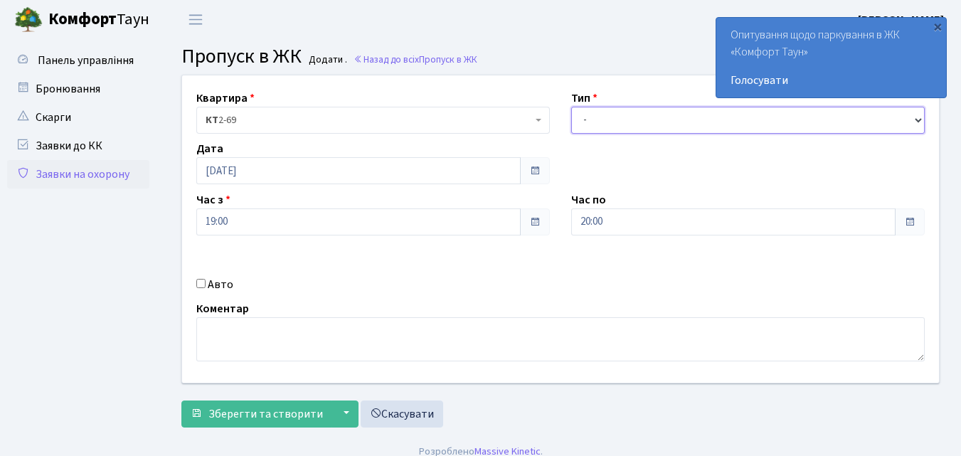 The image size is (961, 456). What do you see at coordinates (78, 60) in the screenshot?
I see `a: Панель управління` at bounding box center [78, 60].